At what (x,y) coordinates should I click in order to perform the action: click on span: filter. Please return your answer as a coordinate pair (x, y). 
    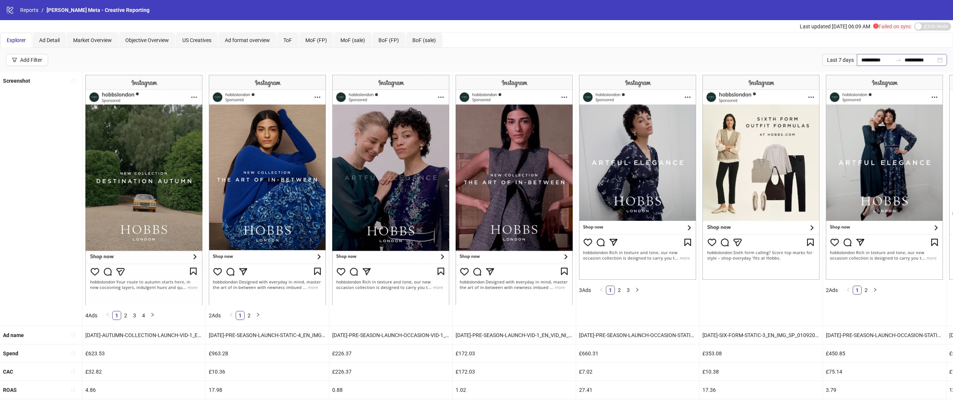
    Looking at the image, I should click on (15, 60).